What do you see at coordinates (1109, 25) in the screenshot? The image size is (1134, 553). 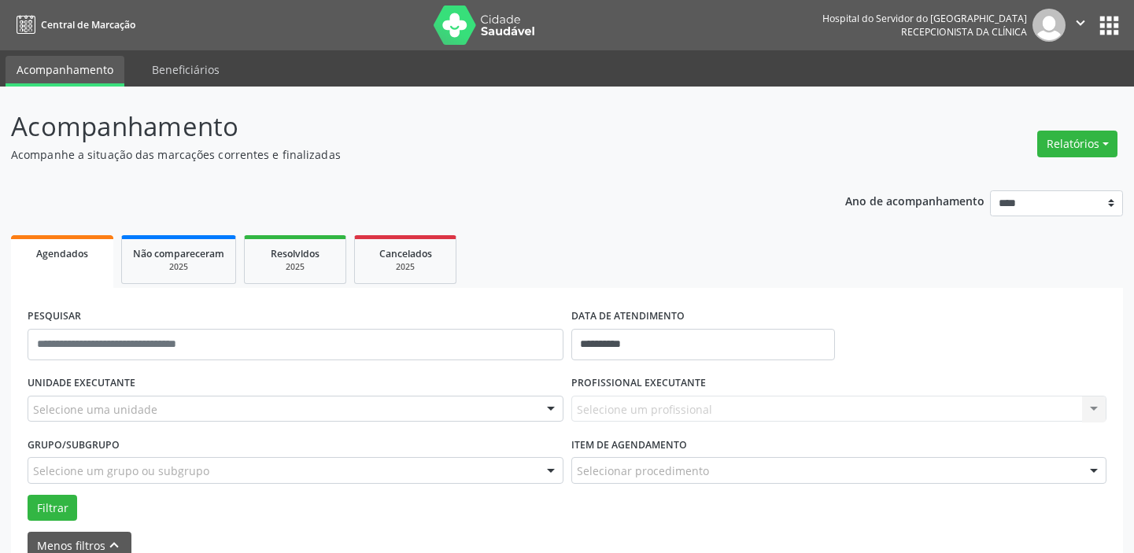 I see `button: apps` at bounding box center [1109, 25].